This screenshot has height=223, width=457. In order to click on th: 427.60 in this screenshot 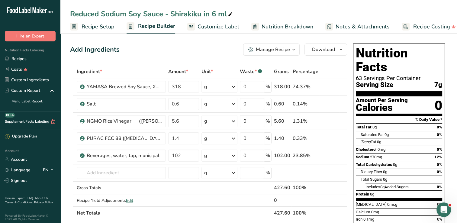, I will do `click(282, 213)`.